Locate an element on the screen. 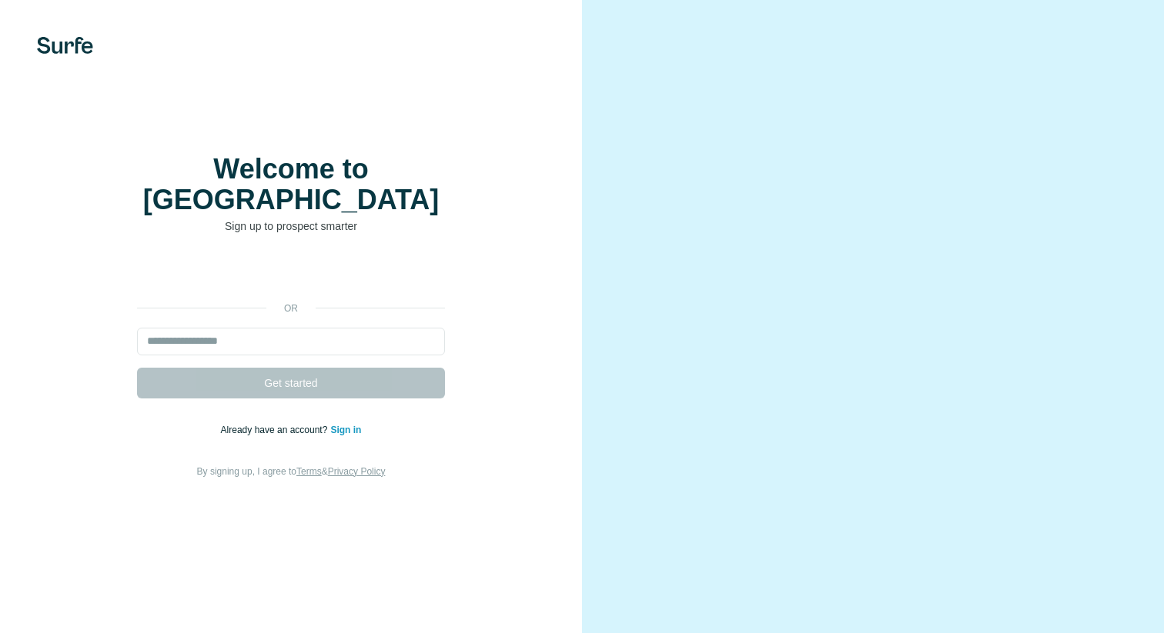  img: Surfe's logo is located at coordinates (65, 45).